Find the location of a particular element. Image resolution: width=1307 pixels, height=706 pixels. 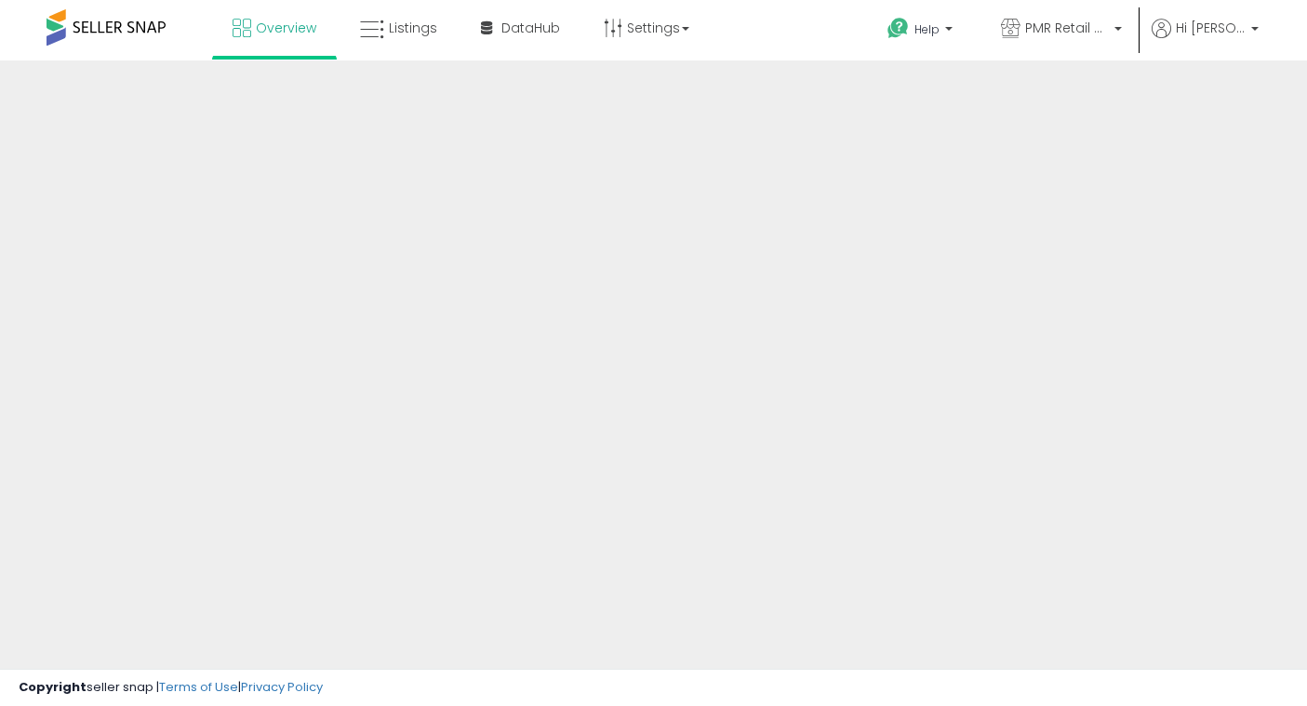

span: DataHub is located at coordinates (530, 28).